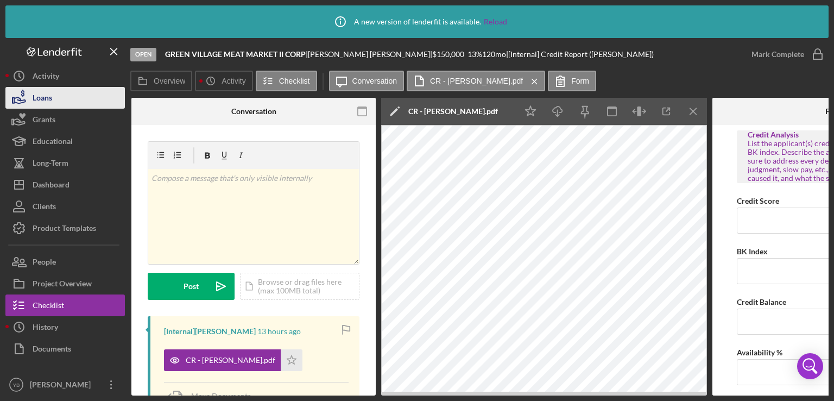 Image resolution: width=834 pixels, height=401 pixels. Describe the element at coordinates (253, 111) in the screenshot. I see `div: Conversation` at that location.